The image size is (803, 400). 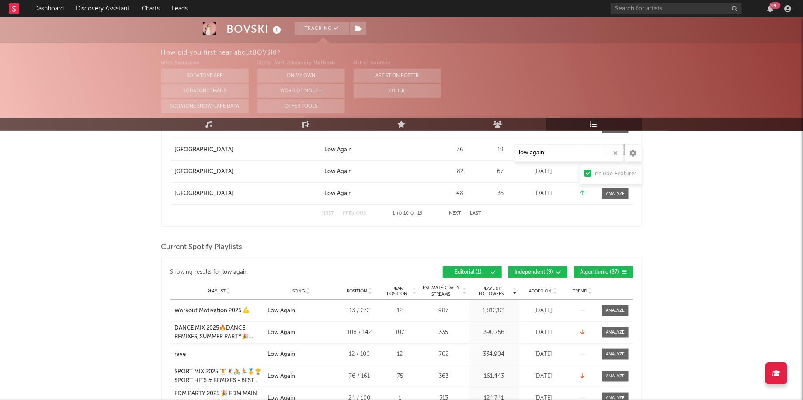 What do you see at coordinates (460, 194) in the screenshot?
I see `div: 48` at bounding box center [460, 194].